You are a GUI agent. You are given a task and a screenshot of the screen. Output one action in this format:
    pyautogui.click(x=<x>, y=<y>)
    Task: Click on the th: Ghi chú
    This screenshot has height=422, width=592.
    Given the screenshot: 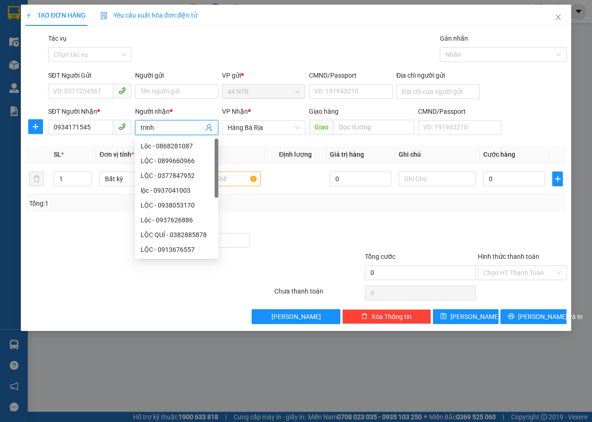 What is the action you would take?
    pyautogui.click(x=437, y=155)
    